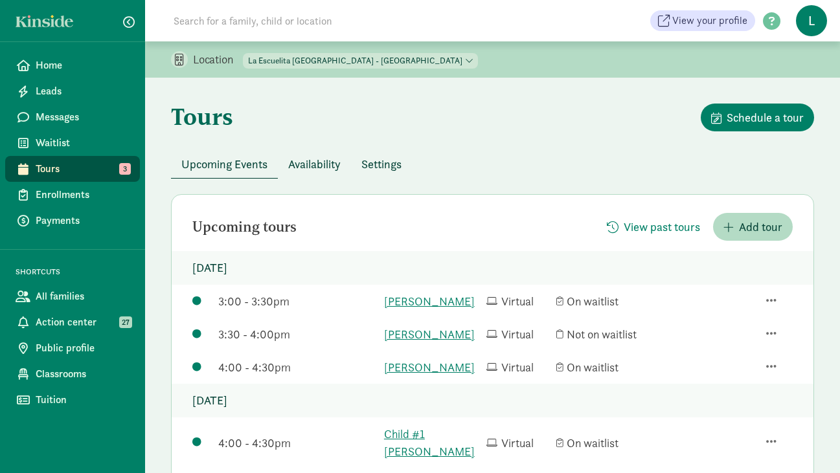  Describe the element at coordinates (604, 334) in the screenshot. I see `div: Not on waitlist` at that location.